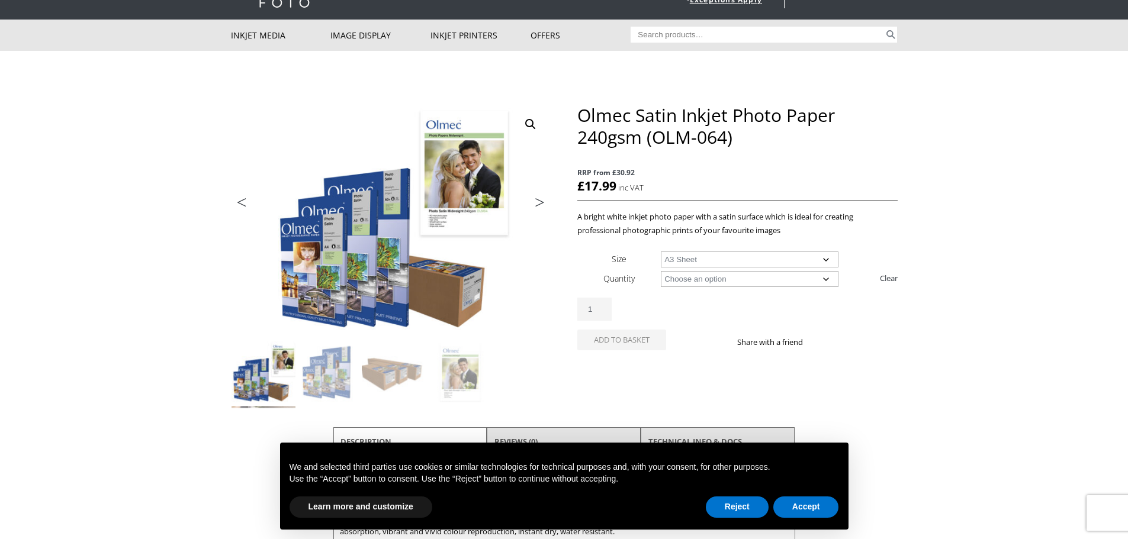 This screenshot has height=539, width=1128. Describe the element at coordinates (777, 342) in the screenshot. I see `p: Share with a friend` at that location.